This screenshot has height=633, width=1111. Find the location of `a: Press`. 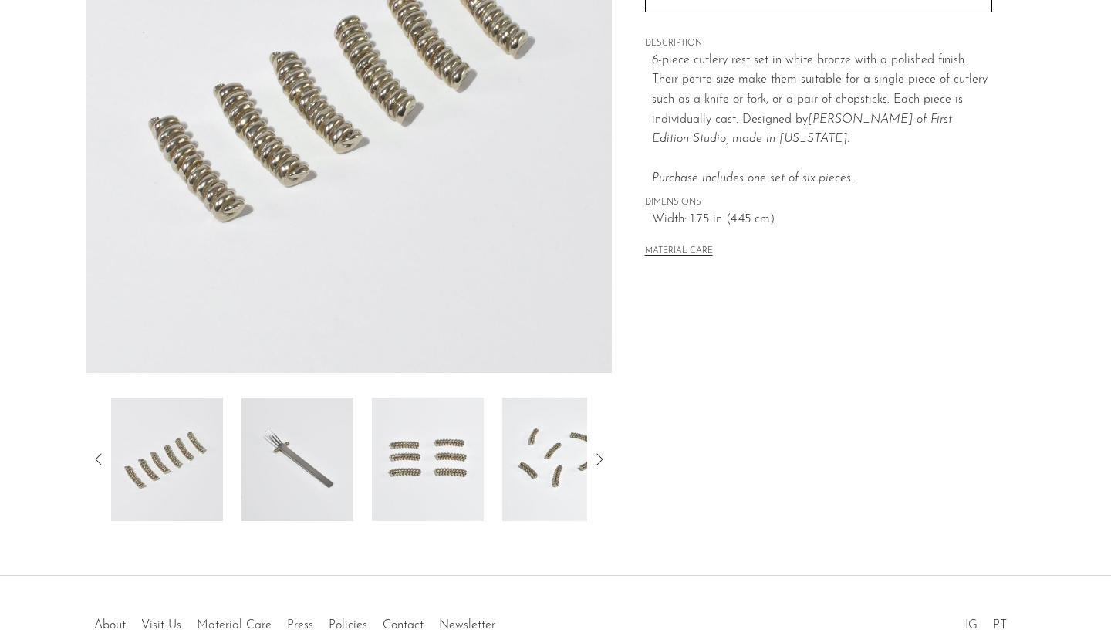

a: Press is located at coordinates (300, 625).